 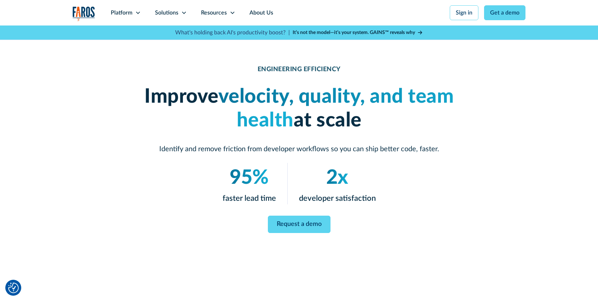 What do you see at coordinates (337, 198) in the screenshot?
I see `p: developer satisfaction` at bounding box center [337, 198].